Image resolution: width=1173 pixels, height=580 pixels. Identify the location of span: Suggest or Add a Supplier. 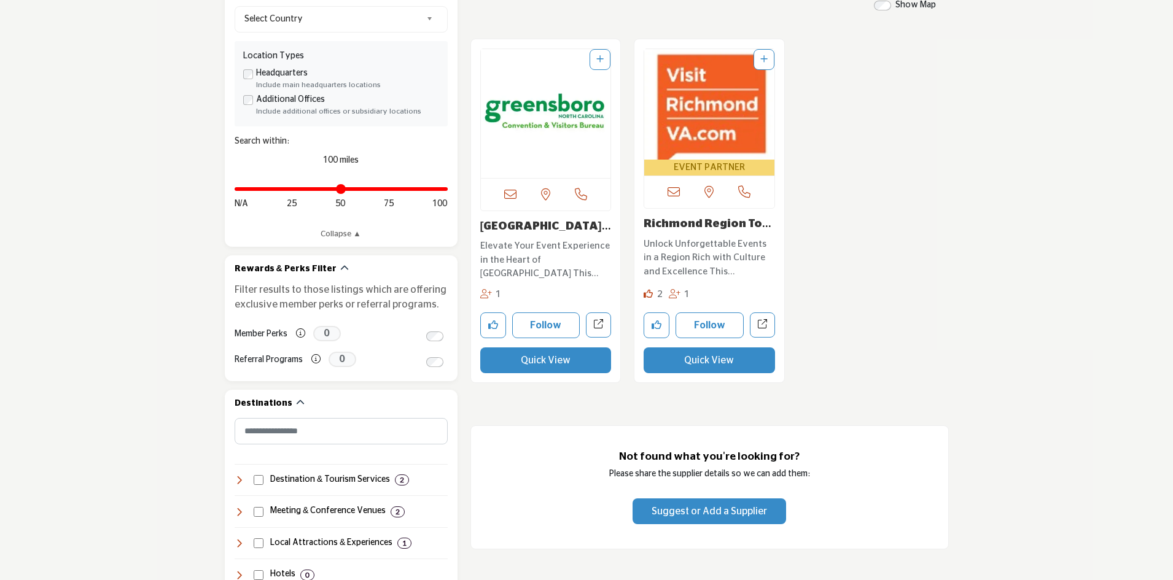
(709, 511).